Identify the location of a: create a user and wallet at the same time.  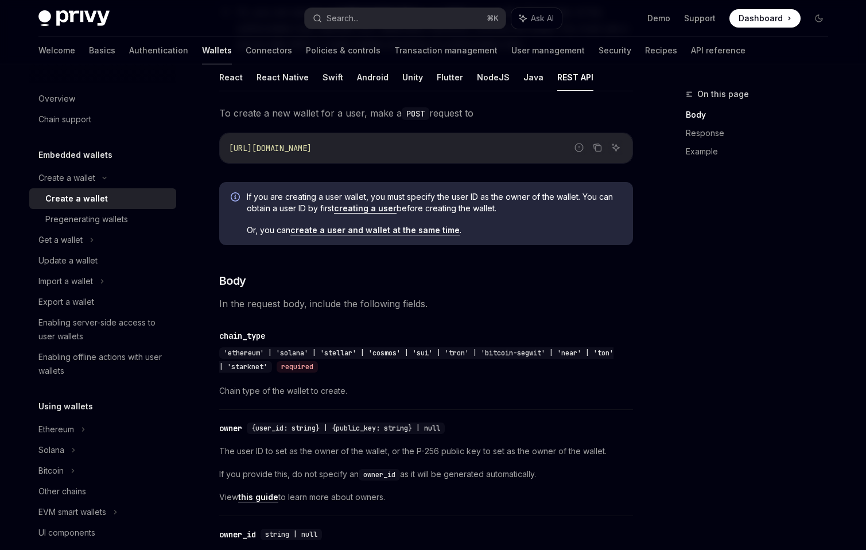
(375, 230).